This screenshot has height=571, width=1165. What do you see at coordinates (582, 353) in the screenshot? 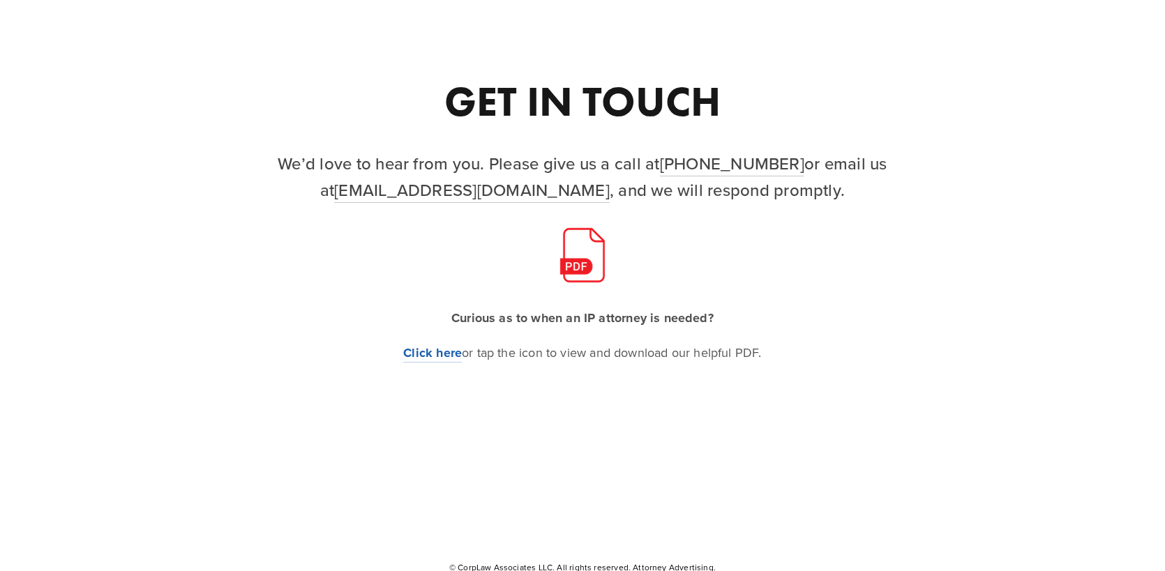
I see `p: or tap the icon to view and download our helpful PDF.` at bounding box center [582, 353].